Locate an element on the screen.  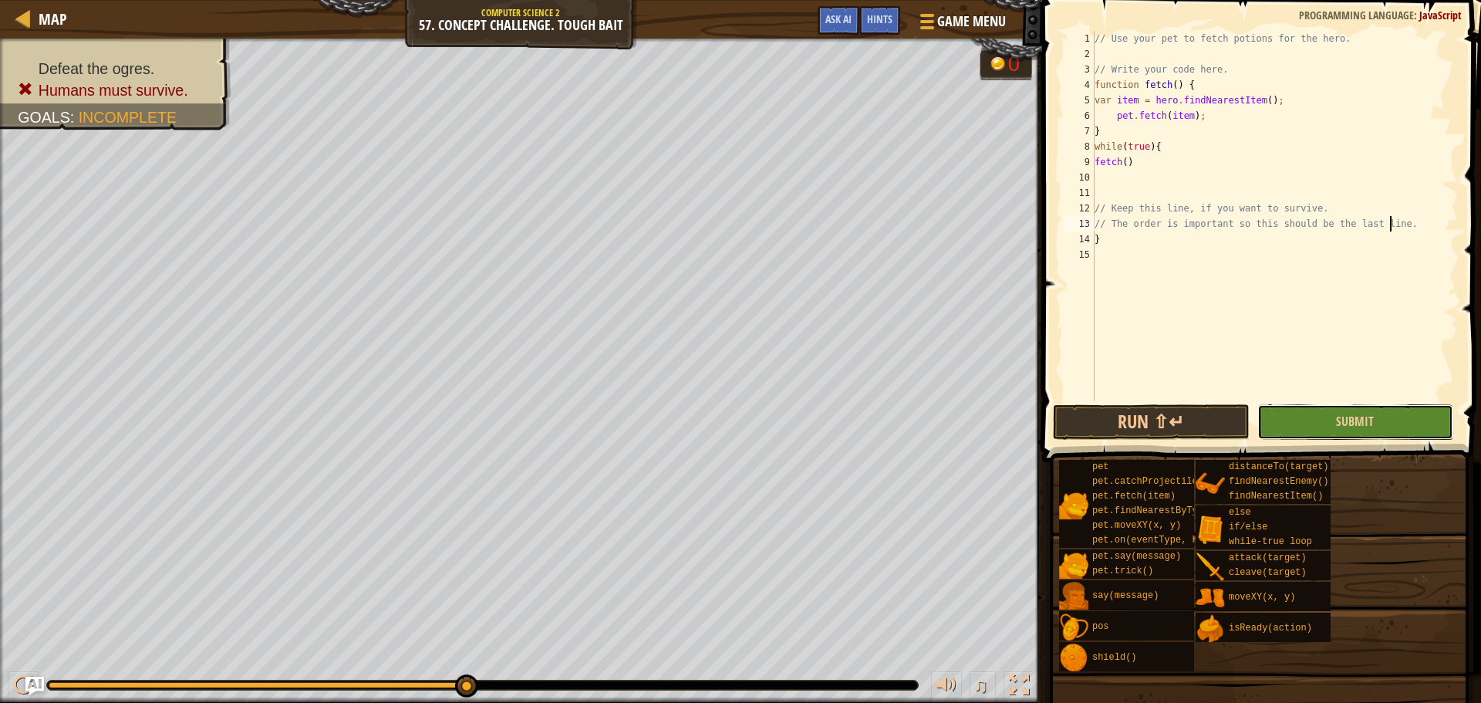
li: Defeat the ogres. is located at coordinates (116, 69).